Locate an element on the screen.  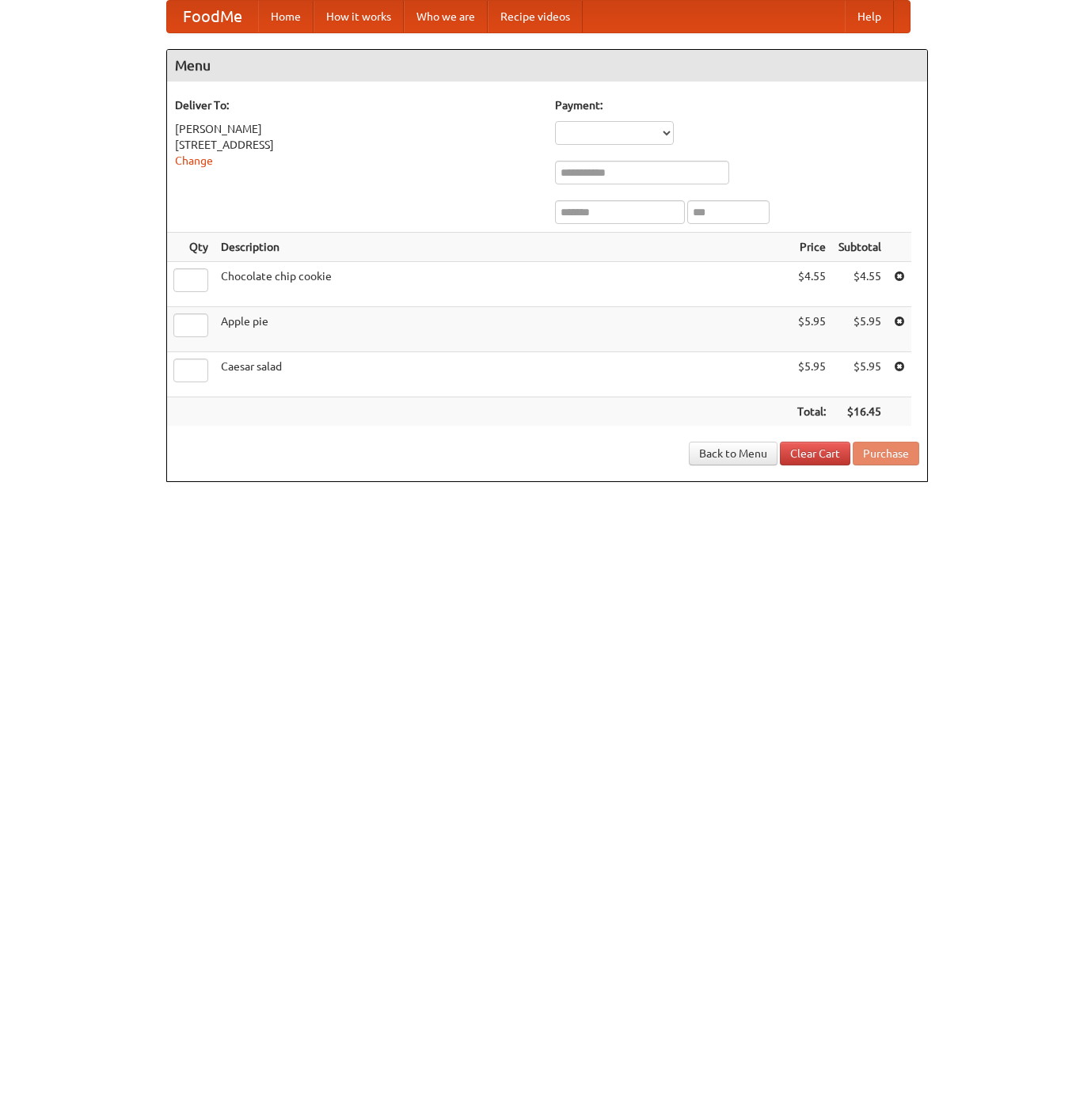
a: Clear Cart is located at coordinates (814, 453).